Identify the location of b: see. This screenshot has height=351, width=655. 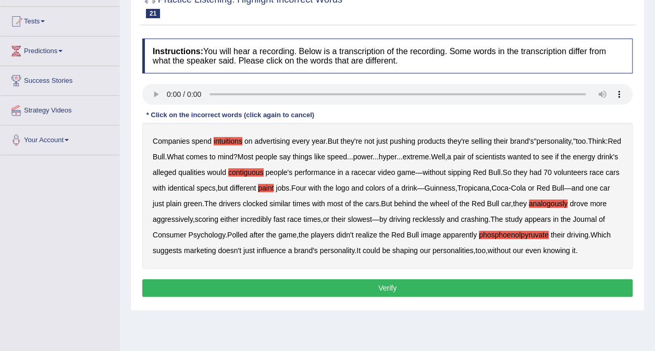
(546, 157).